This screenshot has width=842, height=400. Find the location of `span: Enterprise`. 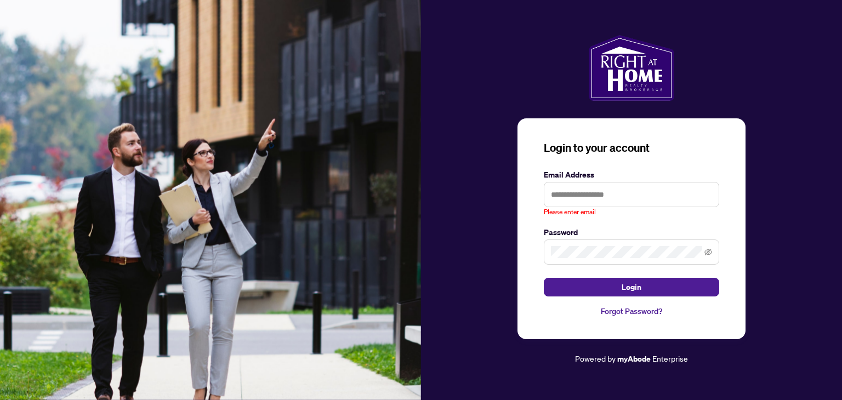

span: Enterprise is located at coordinates (670, 358).